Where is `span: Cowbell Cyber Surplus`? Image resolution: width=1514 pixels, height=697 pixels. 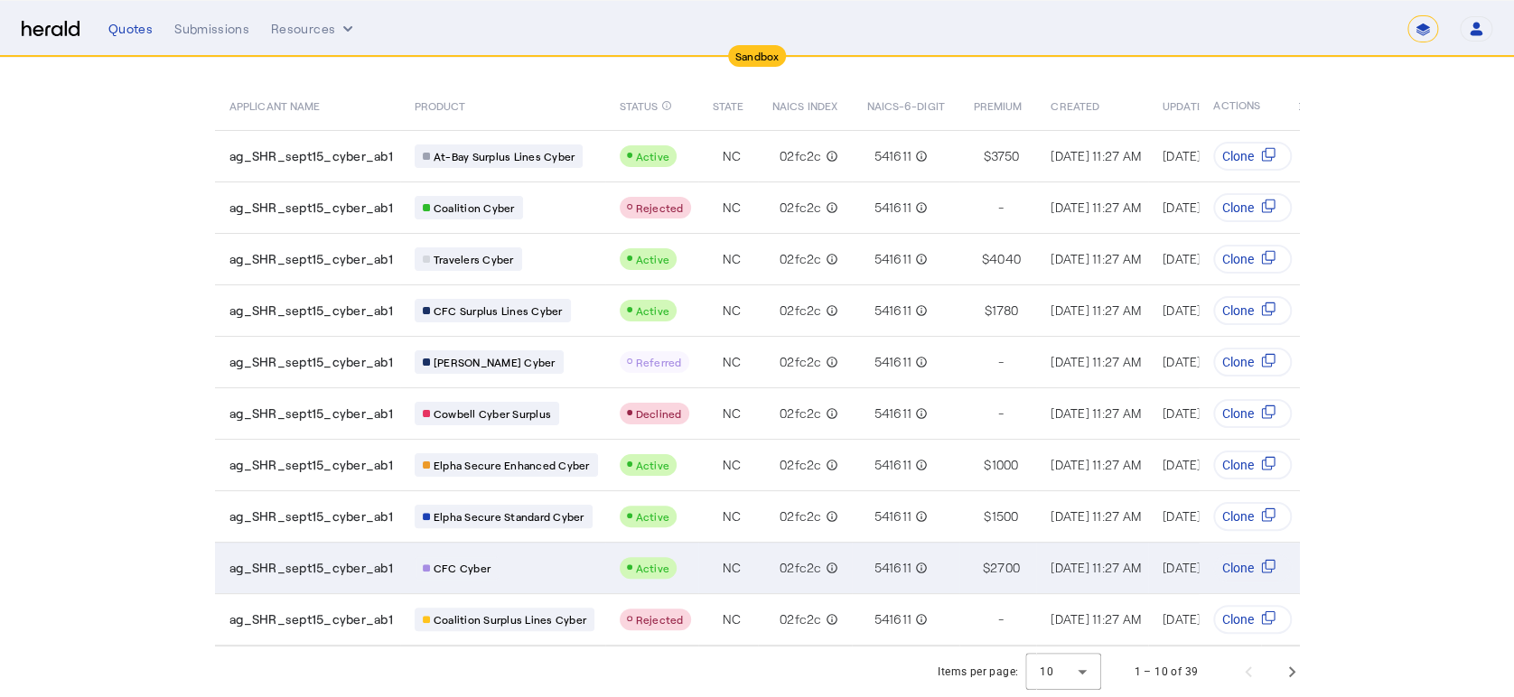
span: Cowbell Cyber Surplus is located at coordinates (492, 414).